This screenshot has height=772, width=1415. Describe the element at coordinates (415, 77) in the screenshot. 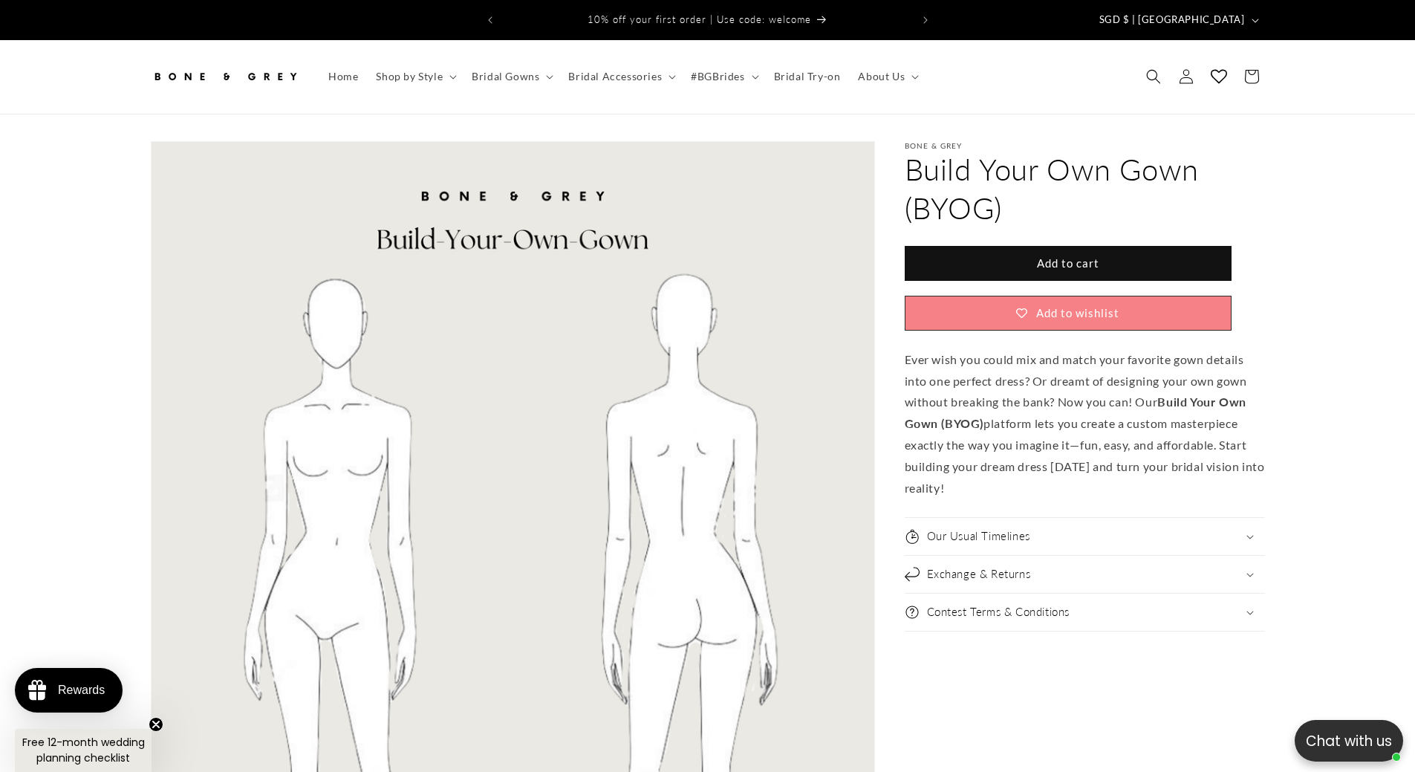

I see `summary: Shop by Style` at that location.